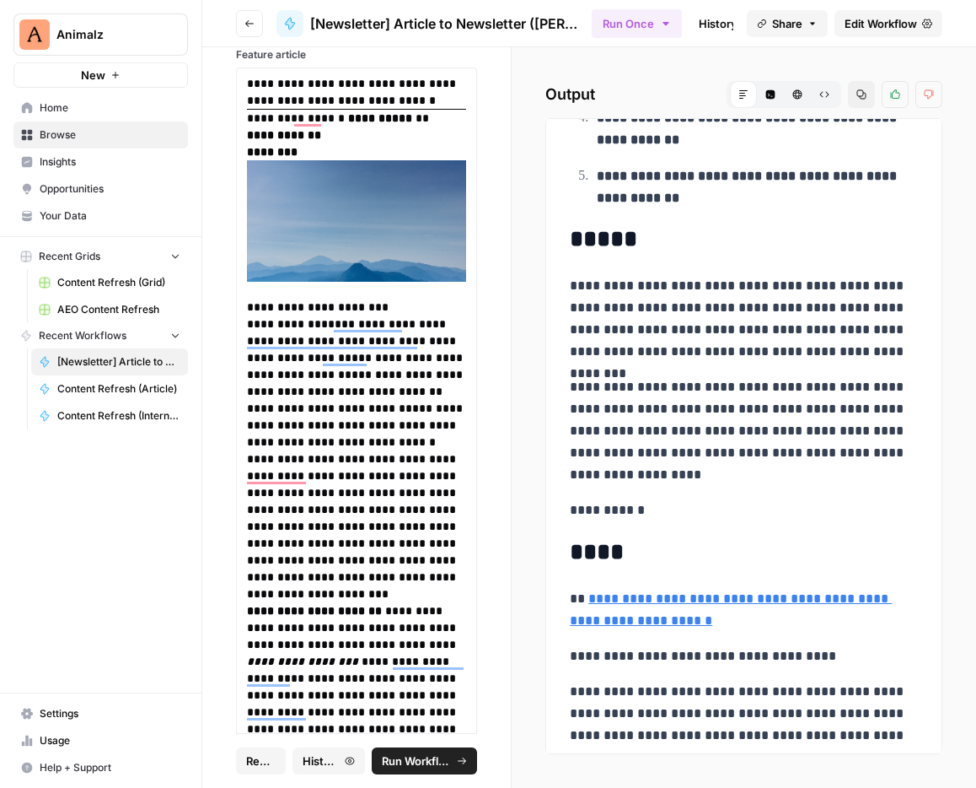  Describe the element at coordinates (119, 309) in the screenshot. I see `span: AEO Content Refresh` at that location.